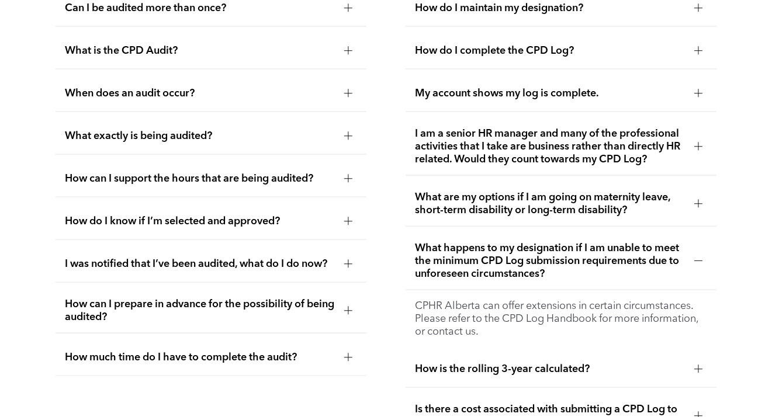 The image size is (772, 417). I want to click on span: What exactly is being audited?, so click(200, 136).